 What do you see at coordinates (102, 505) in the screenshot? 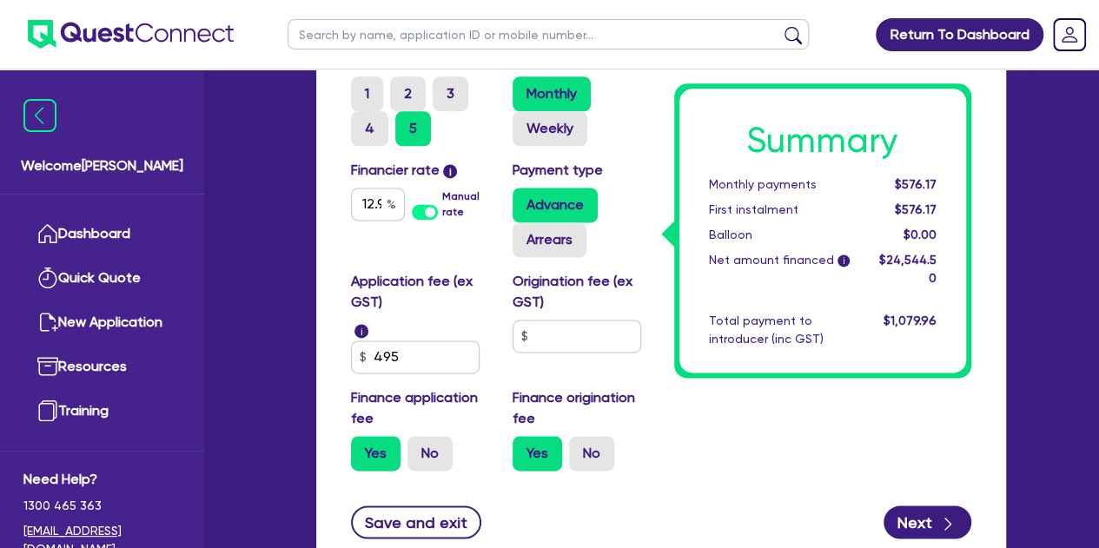
I see `span: 1300 465 363` at bounding box center [102, 505].